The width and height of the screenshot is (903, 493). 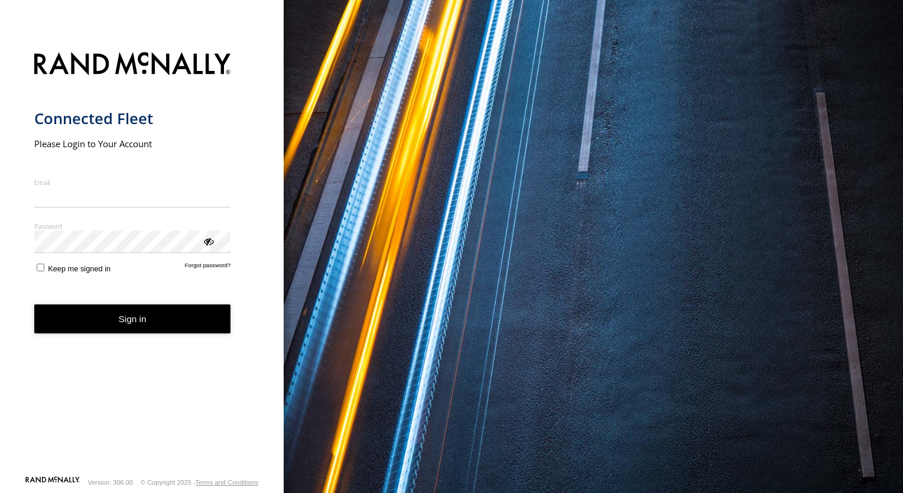 What do you see at coordinates (110, 482) in the screenshot?
I see `div: Version: 306.00` at bounding box center [110, 482].